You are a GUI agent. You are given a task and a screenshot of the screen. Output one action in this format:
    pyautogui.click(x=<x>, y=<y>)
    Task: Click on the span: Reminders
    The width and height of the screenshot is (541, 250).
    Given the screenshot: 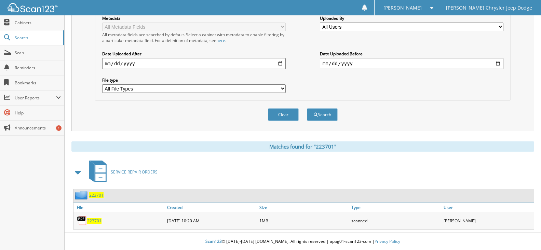 What is the action you would take?
    pyautogui.click(x=38, y=68)
    